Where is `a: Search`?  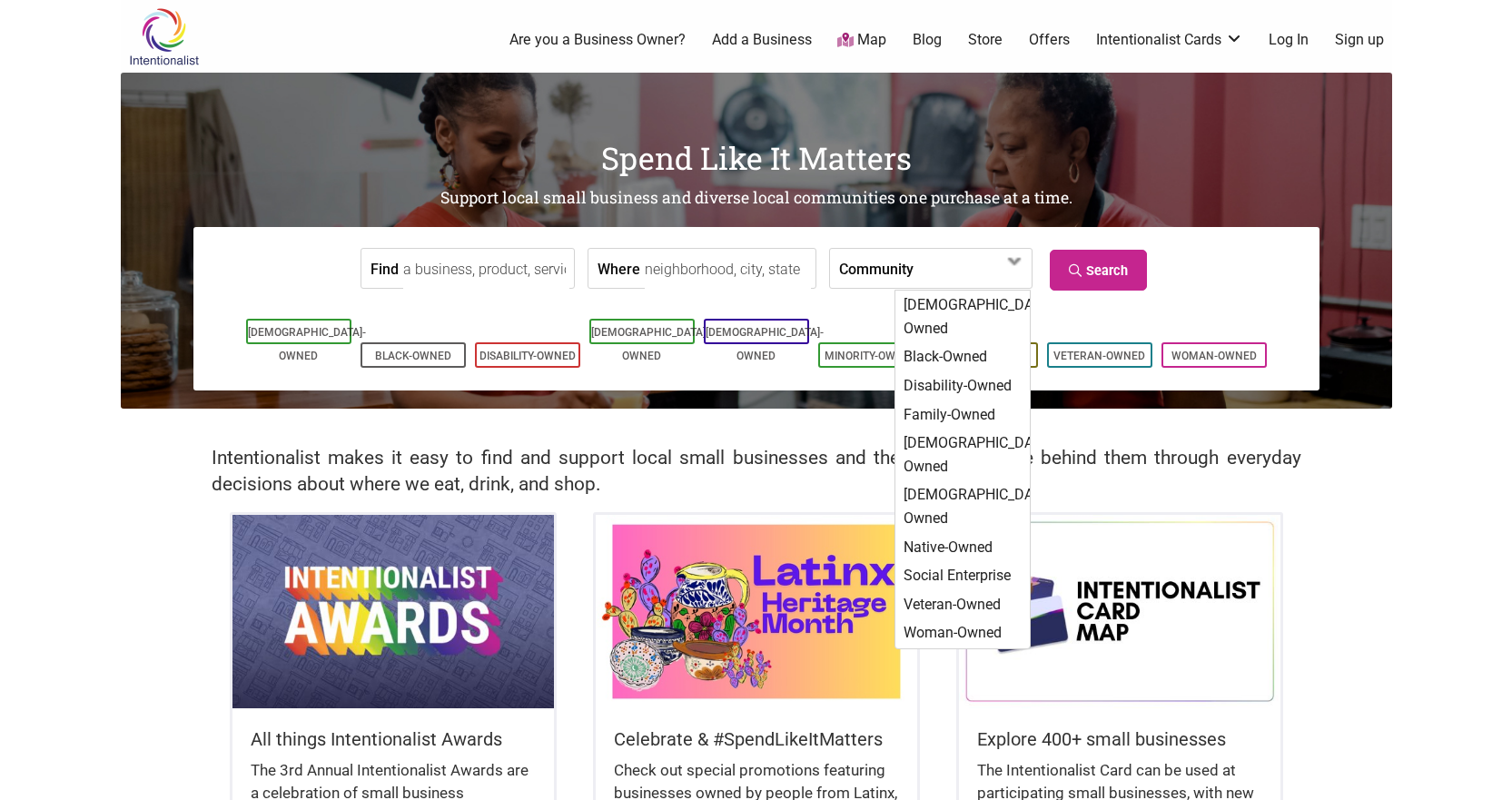 a: Search is located at coordinates (1098, 270).